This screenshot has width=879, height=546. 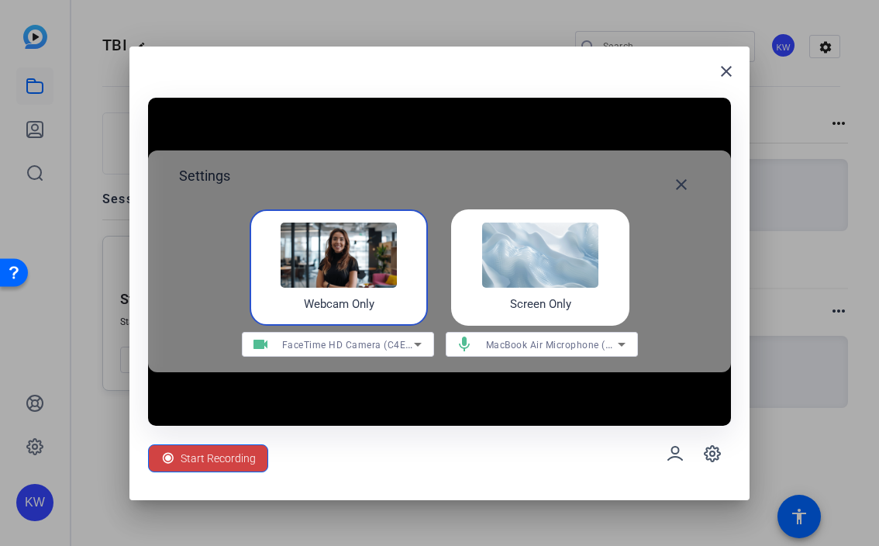 What do you see at coordinates (464, 344) in the screenshot?
I see `mat-icon: mic` at bounding box center [464, 344].